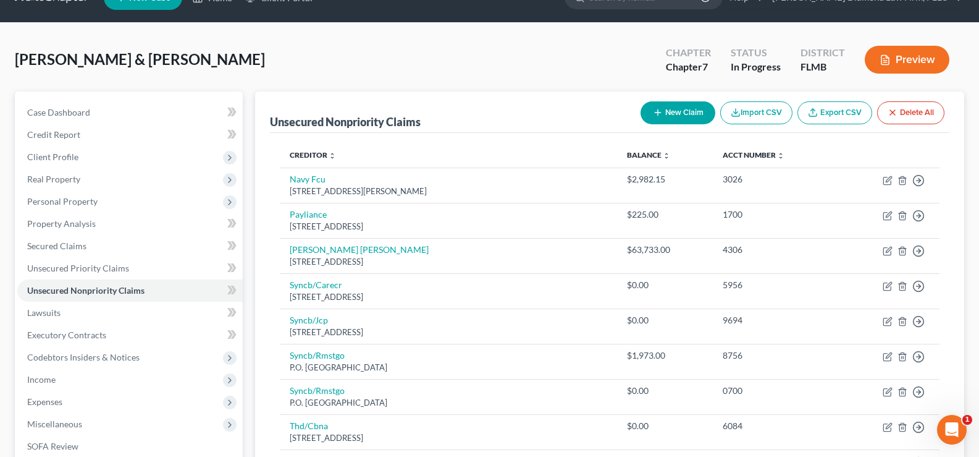 The image size is (979, 457). Describe the element at coordinates (54, 423) in the screenshot. I see `span: Miscellaneous` at that location.